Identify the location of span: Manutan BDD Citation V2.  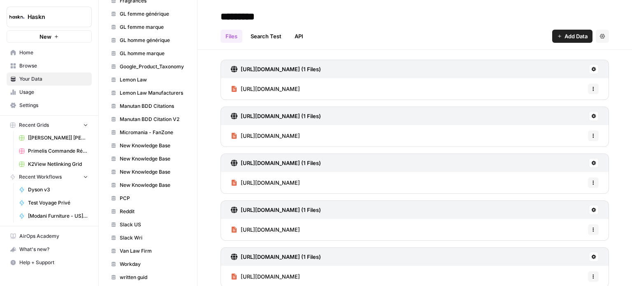
(152, 119).